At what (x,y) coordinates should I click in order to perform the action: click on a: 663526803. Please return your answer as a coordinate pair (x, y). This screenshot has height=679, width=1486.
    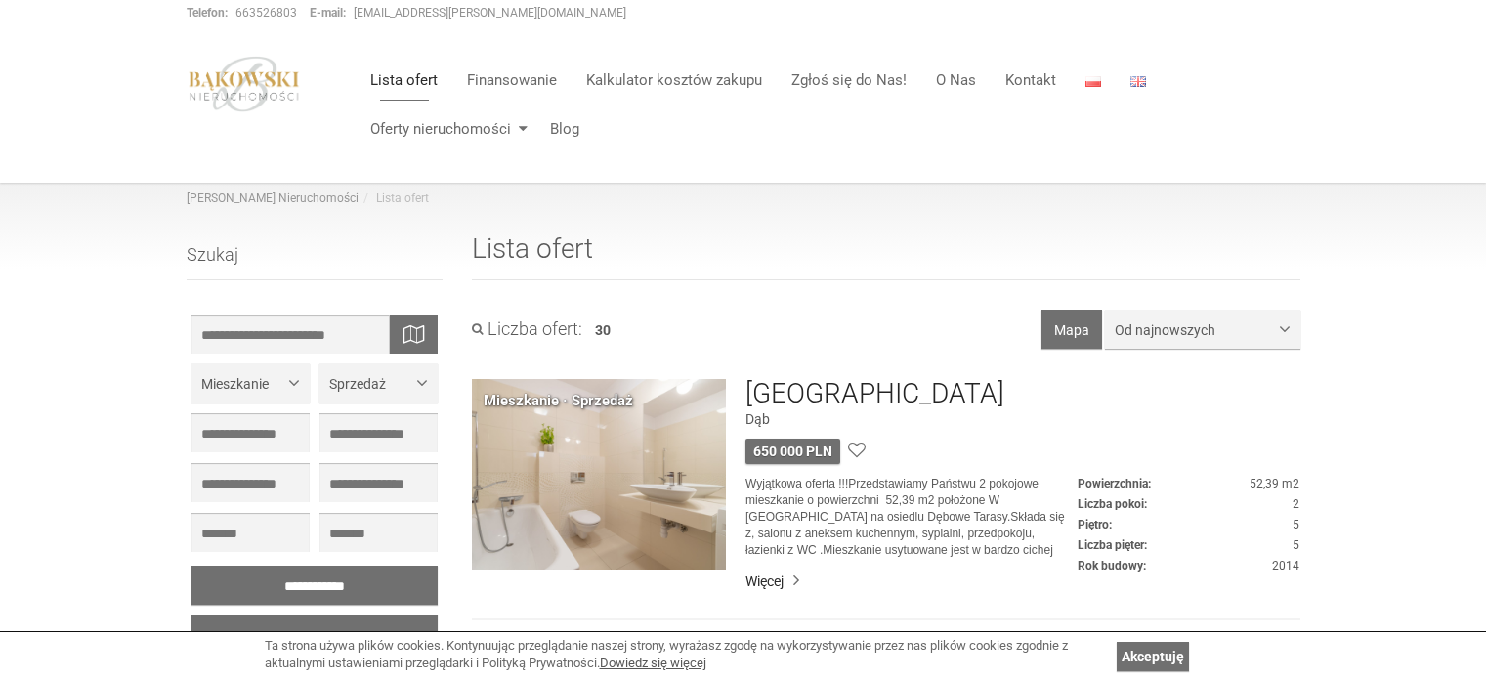
    Looking at the image, I should click on (266, 13).